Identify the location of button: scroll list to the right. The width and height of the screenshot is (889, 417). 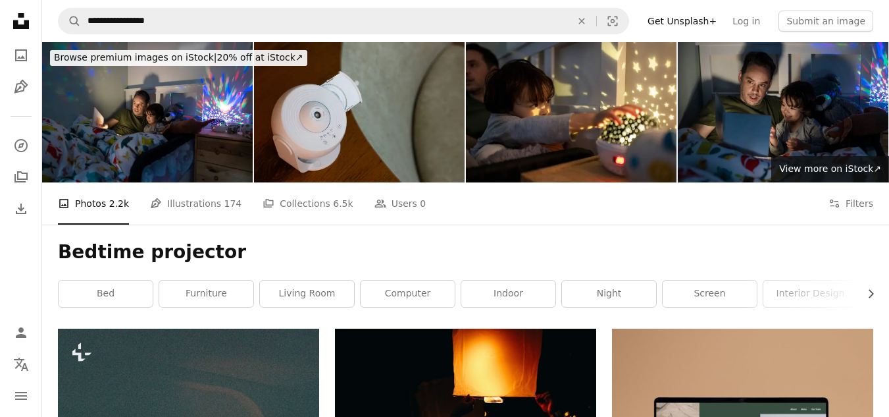
(866, 294).